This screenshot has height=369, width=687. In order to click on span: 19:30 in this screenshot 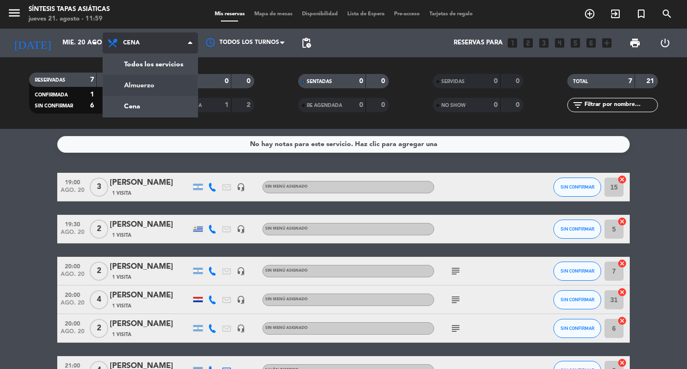, I will do `click(73, 223)`.